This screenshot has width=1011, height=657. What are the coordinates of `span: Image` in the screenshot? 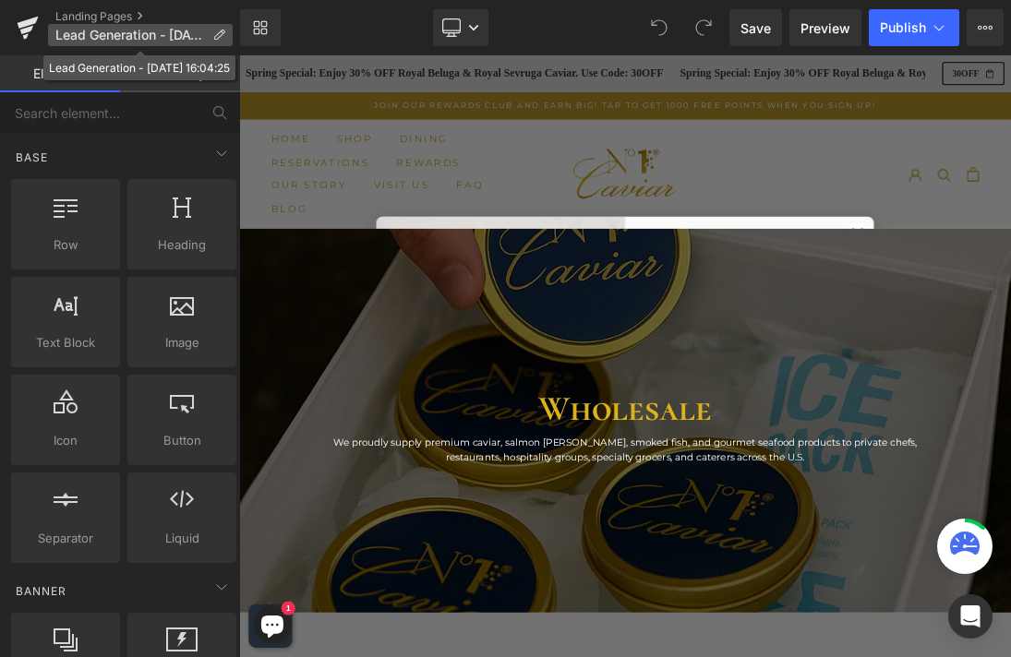 It's located at (182, 342).